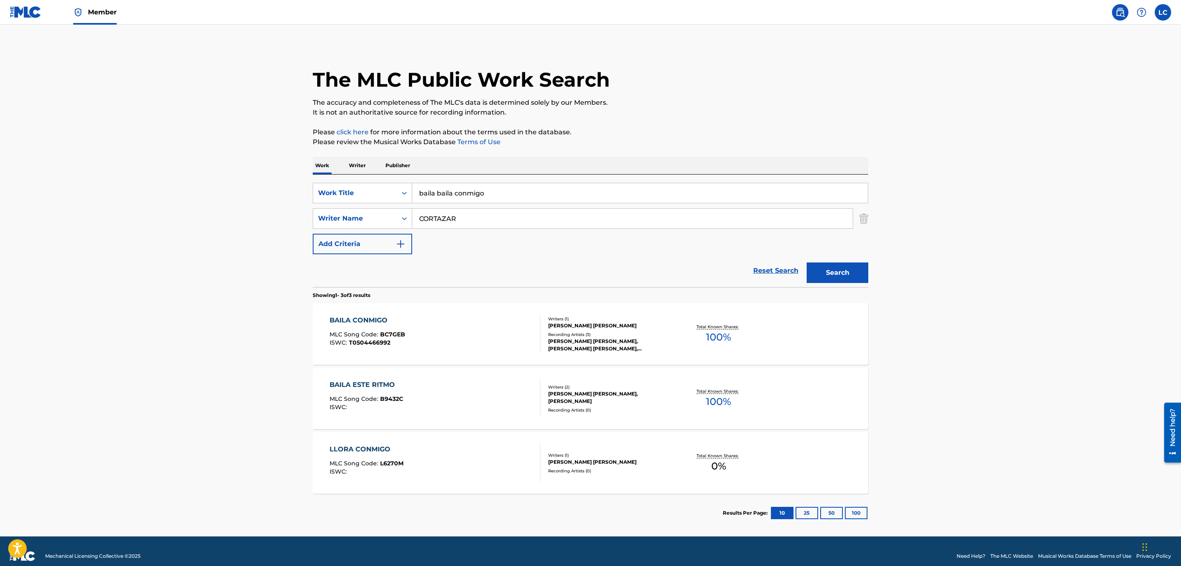  What do you see at coordinates (398, 166) in the screenshot?
I see `p: Publisher` at bounding box center [398, 166].